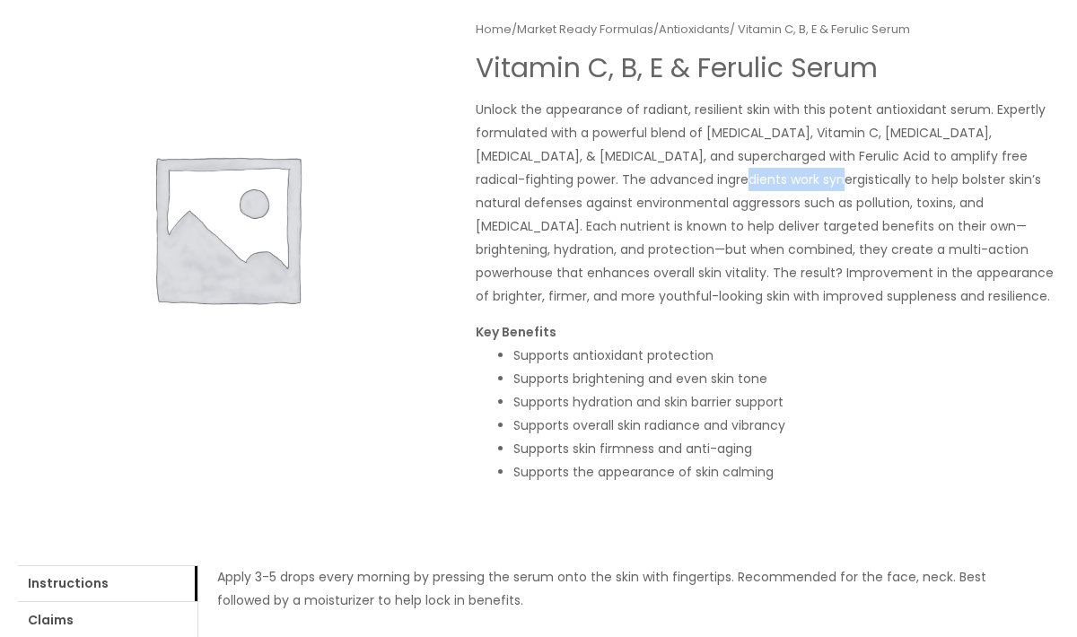 This screenshot has width=1077, height=637. What do you see at coordinates (786, 355) in the screenshot?
I see `li: Supports antioxidant protection` at bounding box center [786, 355].